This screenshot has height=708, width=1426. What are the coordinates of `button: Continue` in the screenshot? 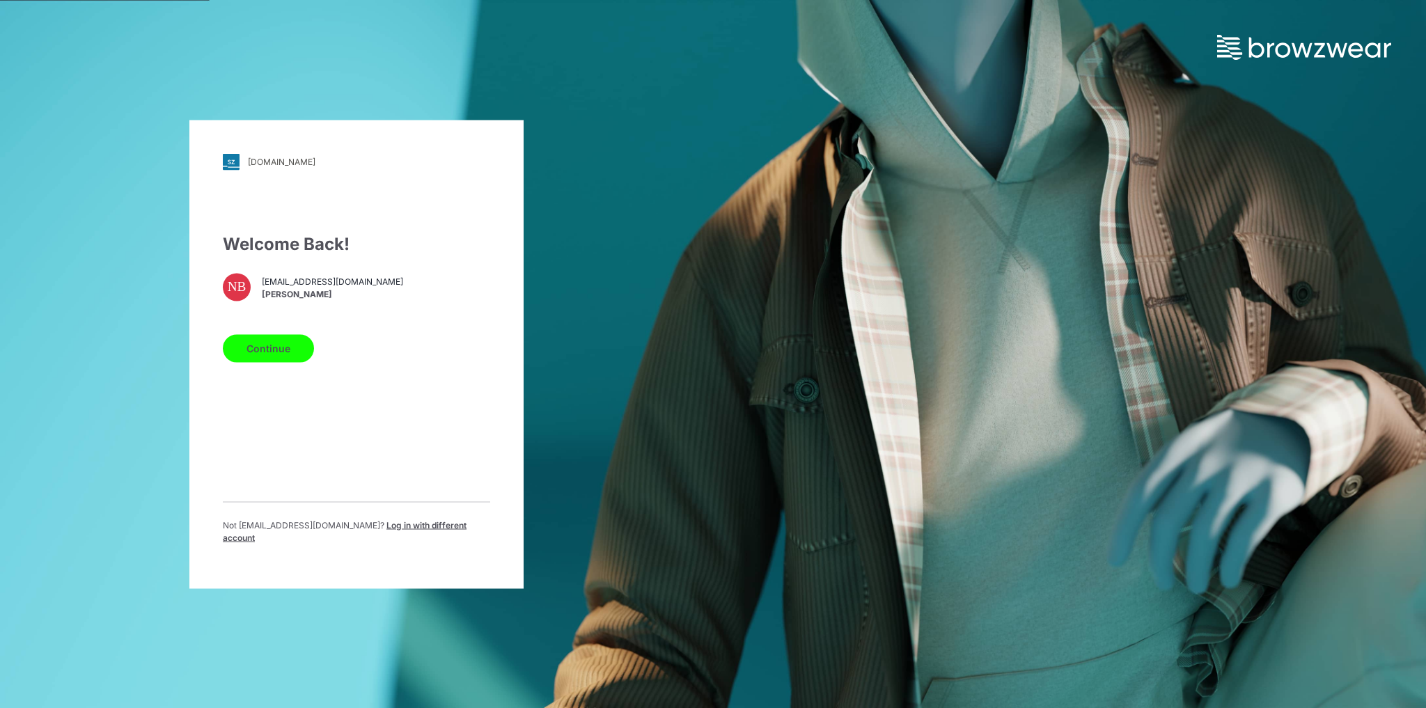 It's located at (268, 348).